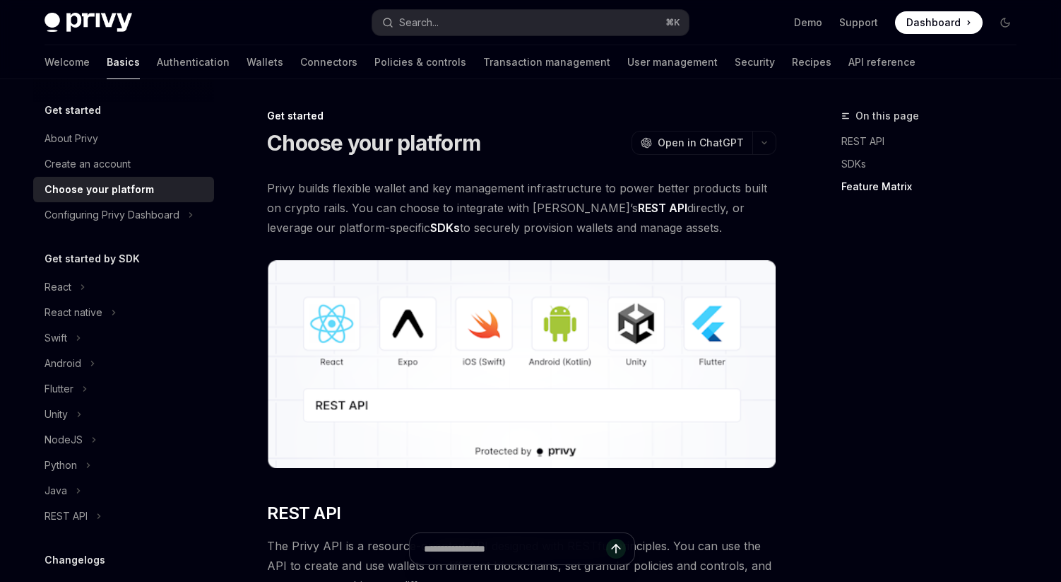 This screenshot has height=582, width=1061. What do you see at coordinates (521, 208) in the screenshot?
I see `span: Privy builds flexible wallet and key management infrastructure to power better products built on ...` at bounding box center [521, 208].